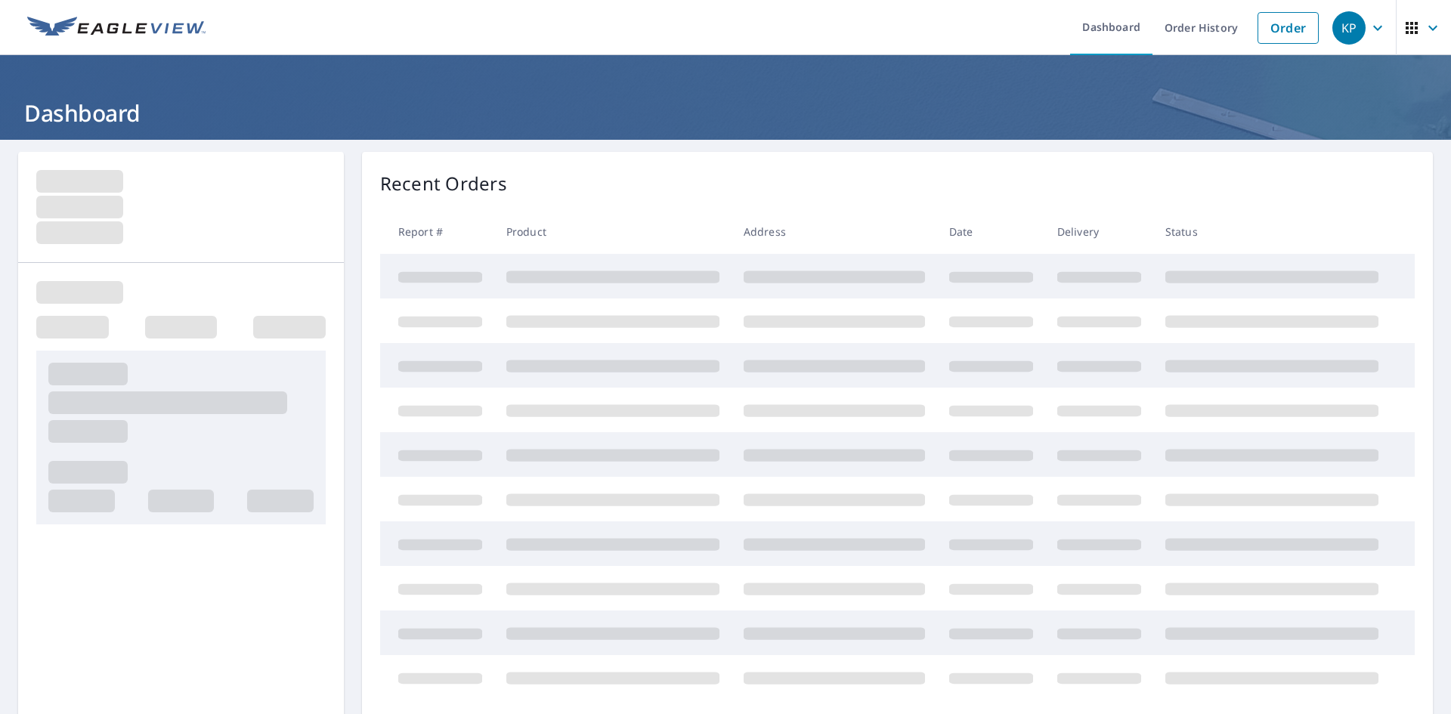  I want to click on th: Status, so click(1272, 231).